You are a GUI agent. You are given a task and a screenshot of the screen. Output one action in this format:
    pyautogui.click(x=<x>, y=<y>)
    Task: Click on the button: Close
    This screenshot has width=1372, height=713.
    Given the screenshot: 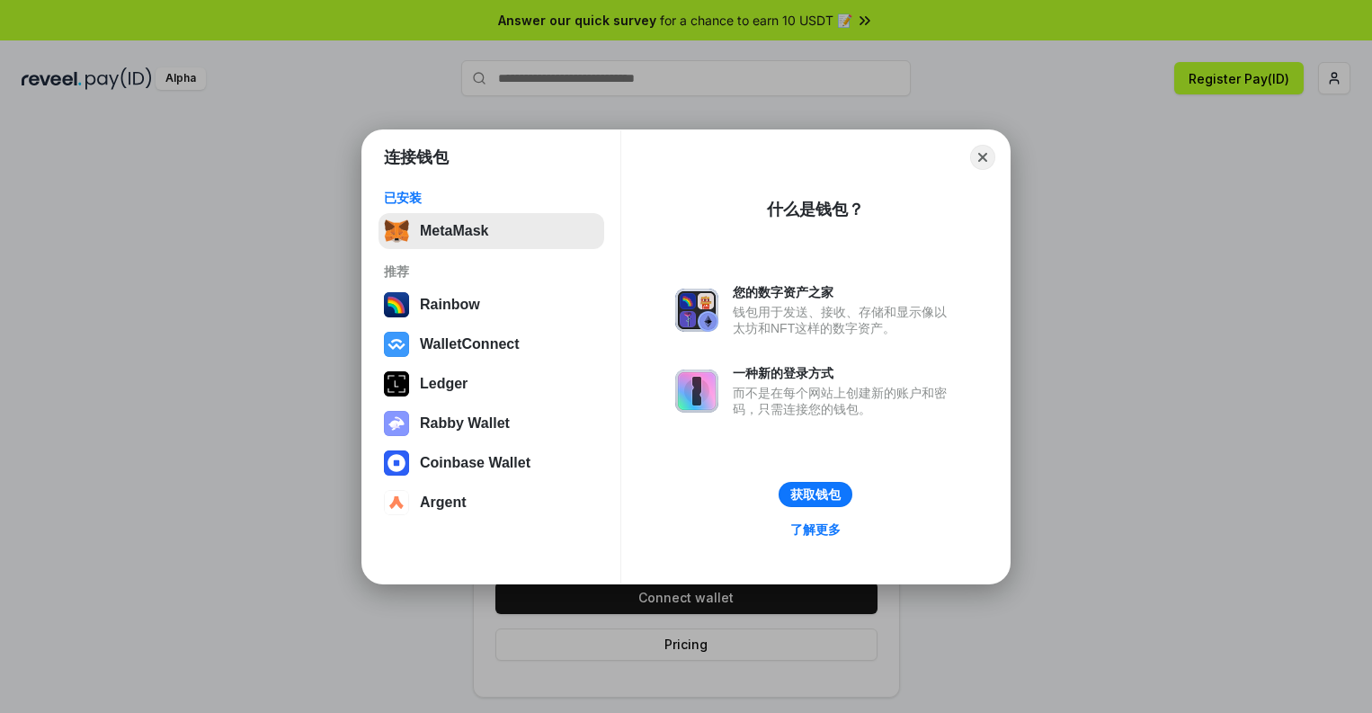 What is the action you would take?
    pyautogui.click(x=983, y=157)
    